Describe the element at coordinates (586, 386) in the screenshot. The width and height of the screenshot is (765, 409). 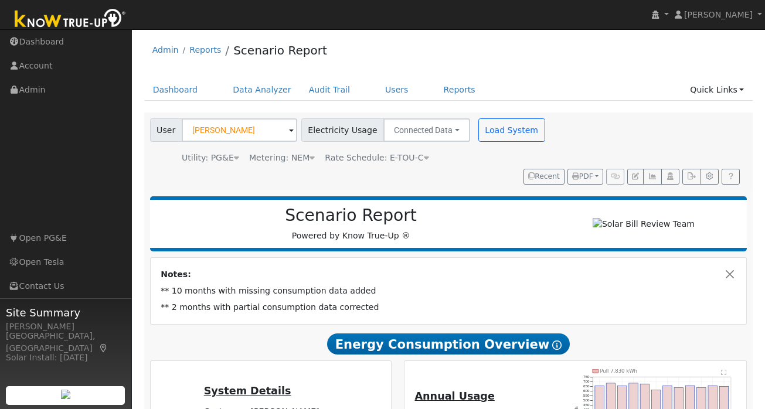
I see `text: 650` at that location.